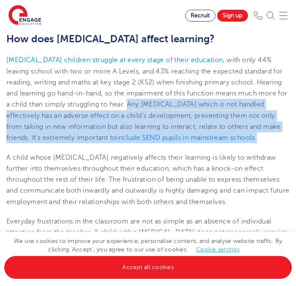 The height and width of the screenshot is (286, 296). I want to click on img: Mobile Menu, so click(284, 16).